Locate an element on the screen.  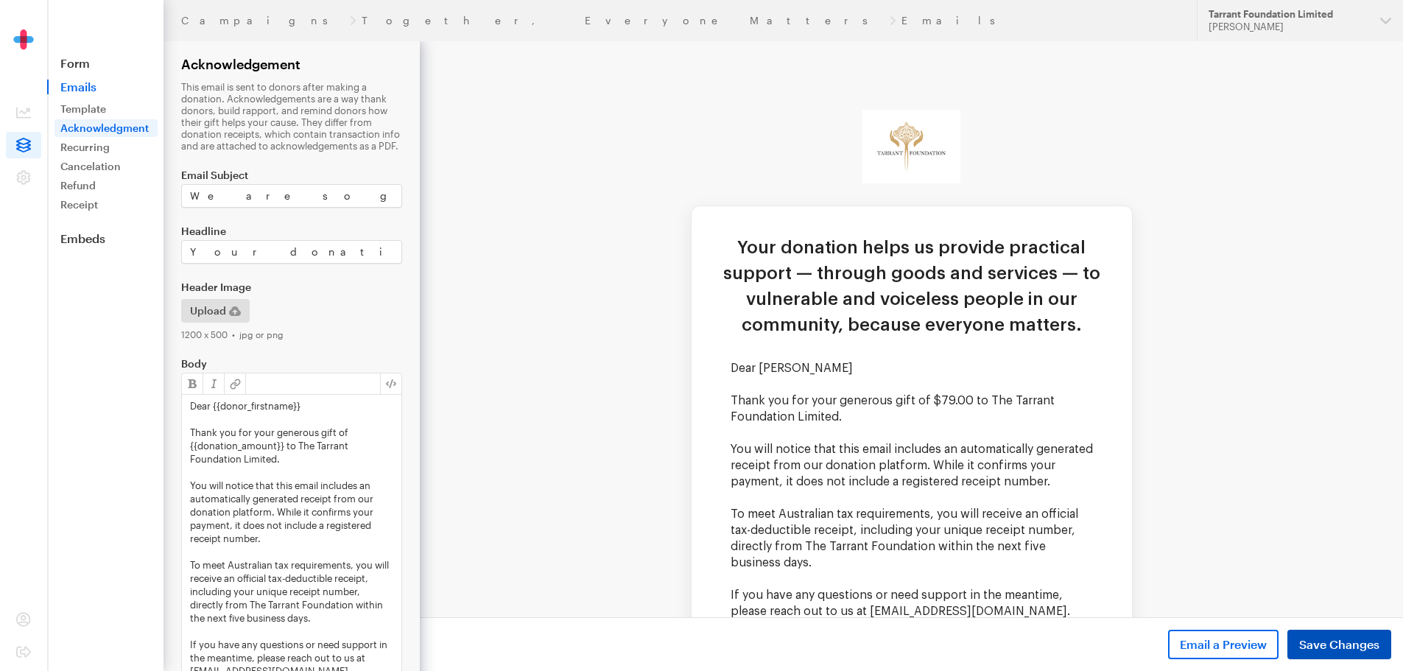
label: Headline is located at coordinates (292, 231).